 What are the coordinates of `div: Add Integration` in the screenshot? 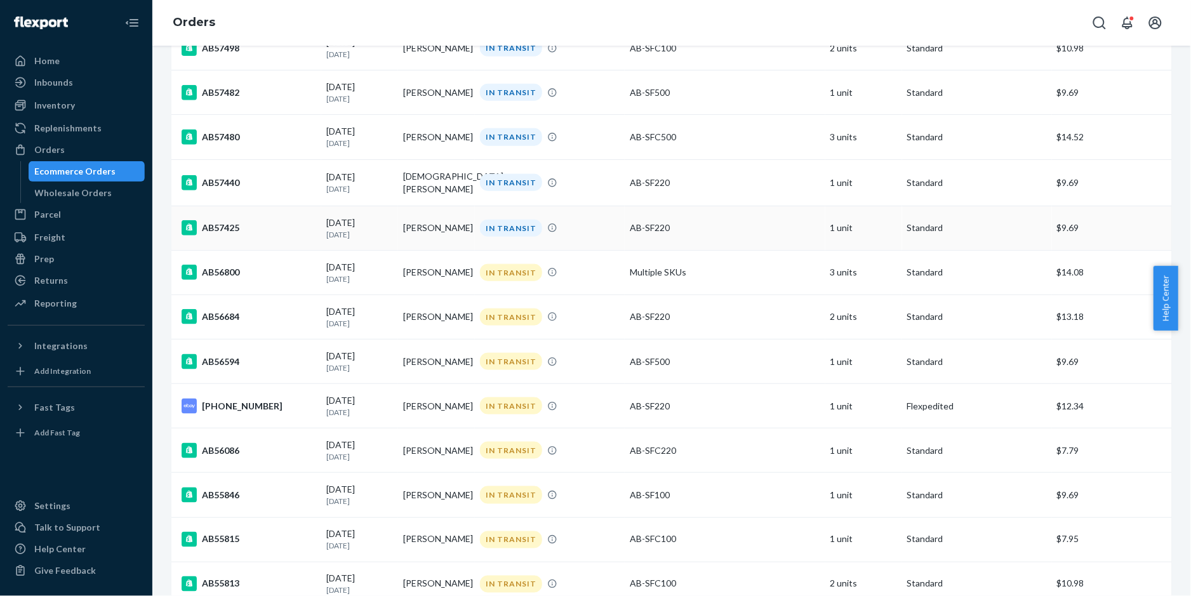 It's located at (62, 371).